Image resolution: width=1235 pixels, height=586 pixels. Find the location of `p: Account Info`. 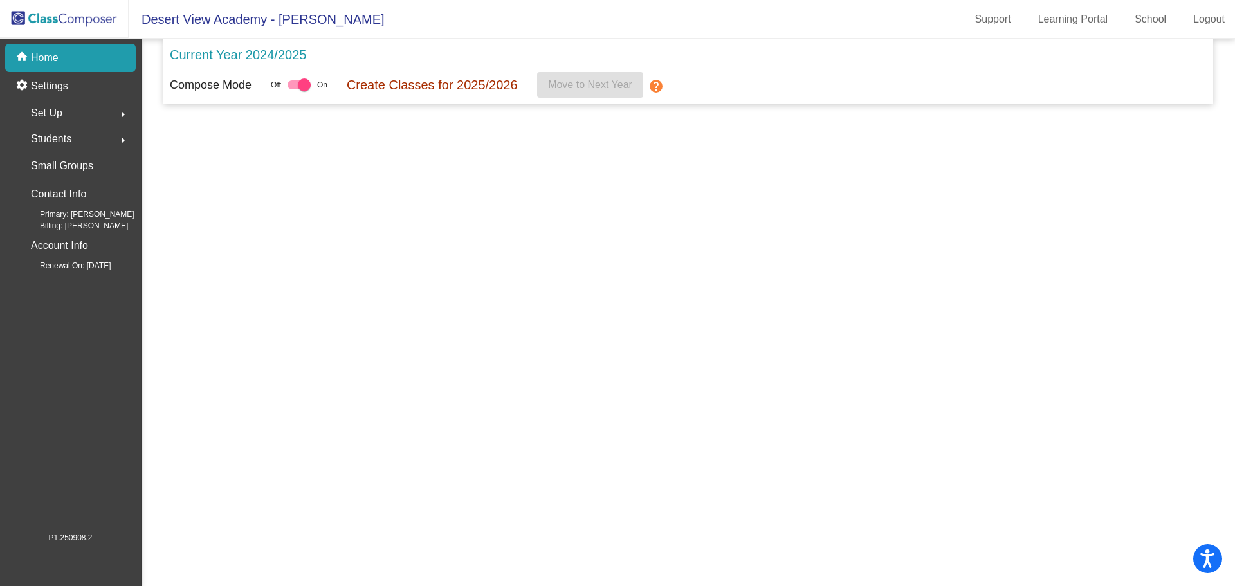

p: Account Info is located at coordinates (59, 246).